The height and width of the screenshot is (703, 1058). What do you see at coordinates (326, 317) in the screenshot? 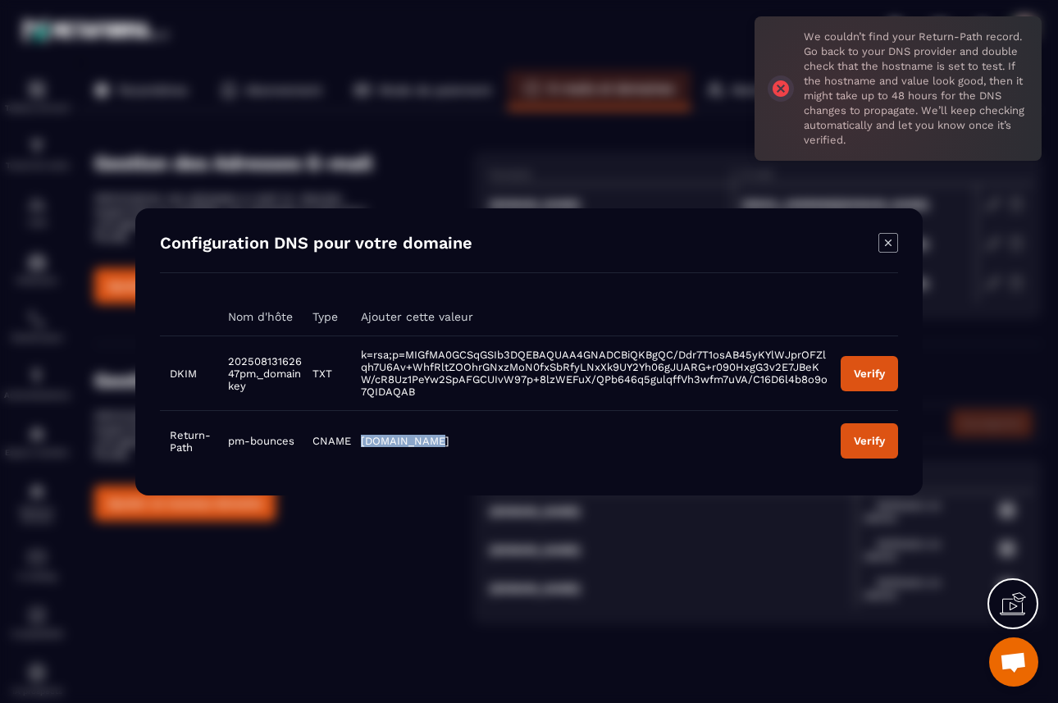
I see `th: Type` at bounding box center [326, 317].